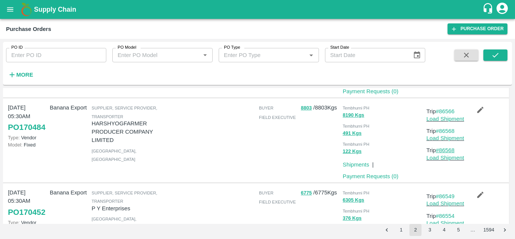 The width and height of the screenshot is (515, 239). I want to click on a: #86549, so click(446, 196).